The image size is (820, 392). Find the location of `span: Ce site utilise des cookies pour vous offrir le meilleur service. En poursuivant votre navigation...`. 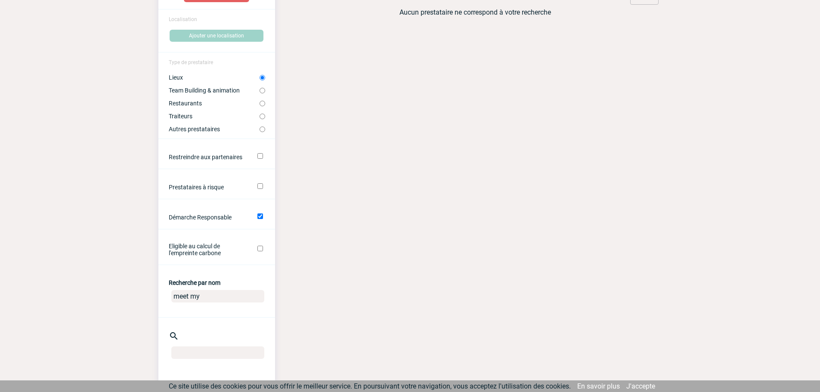

span: Ce site utilise des cookies pour vous offrir le meilleur service. En poursuivant votre navigation... is located at coordinates (370, 386).